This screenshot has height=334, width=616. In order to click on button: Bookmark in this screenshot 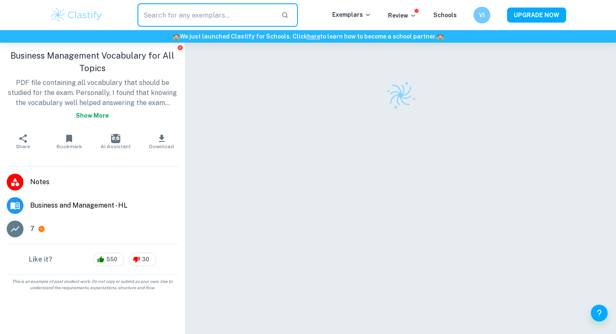, I will do `click(69, 142)`.